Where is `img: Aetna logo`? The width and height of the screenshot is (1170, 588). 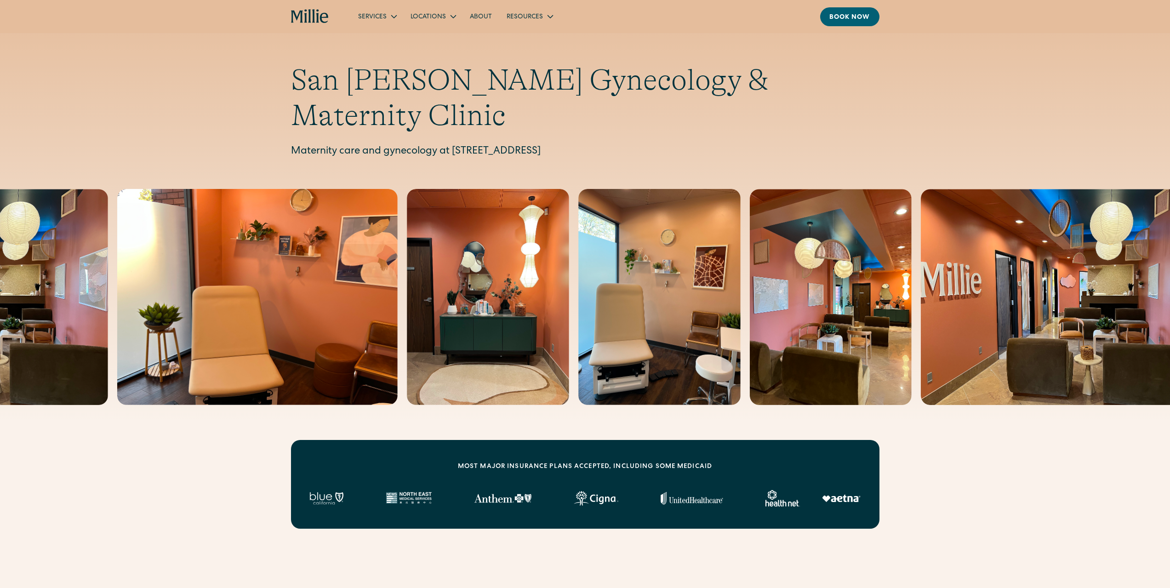 img: Aetna logo is located at coordinates (841, 498).